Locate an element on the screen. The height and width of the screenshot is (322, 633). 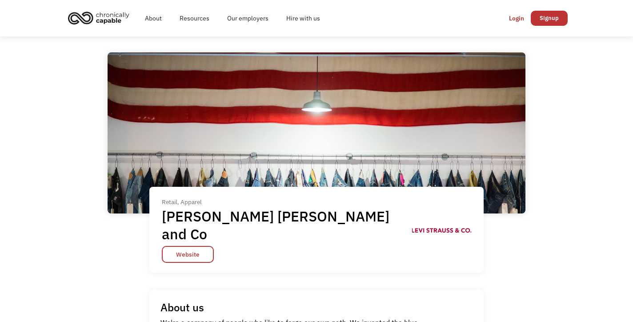
div: Retail, Apparel is located at coordinates (287, 202).